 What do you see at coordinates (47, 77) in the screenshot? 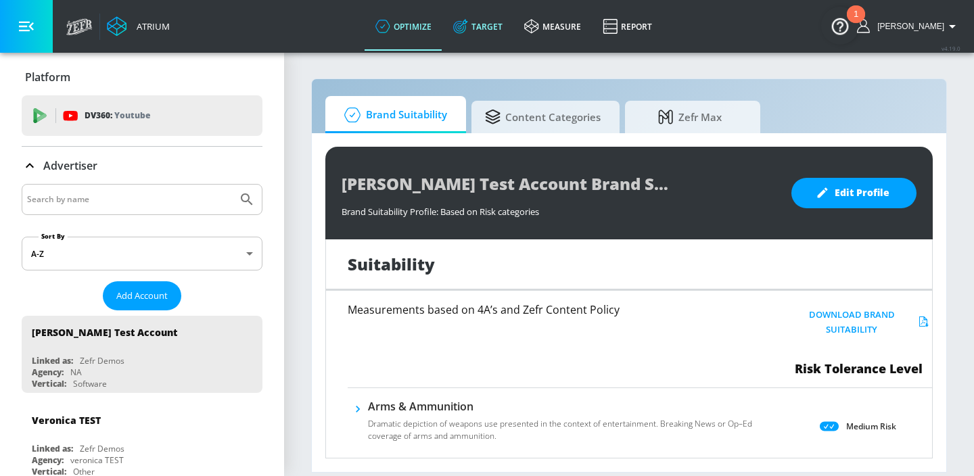
I see `p: Platform` at bounding box center [47, 77].